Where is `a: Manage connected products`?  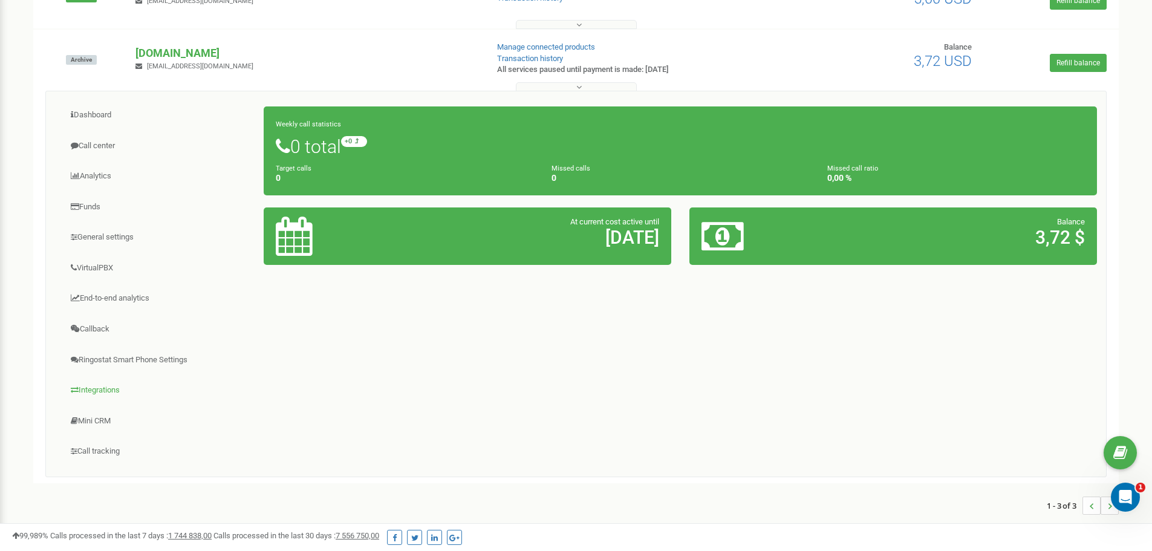 a: Manage connected products is located at coordinates (546, 47).